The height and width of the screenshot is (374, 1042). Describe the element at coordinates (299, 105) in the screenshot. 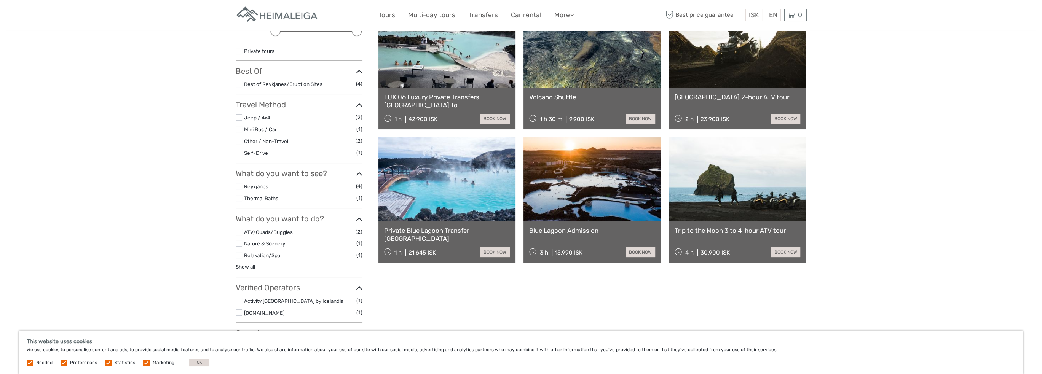

I see `h3: Travel Method` at that location.